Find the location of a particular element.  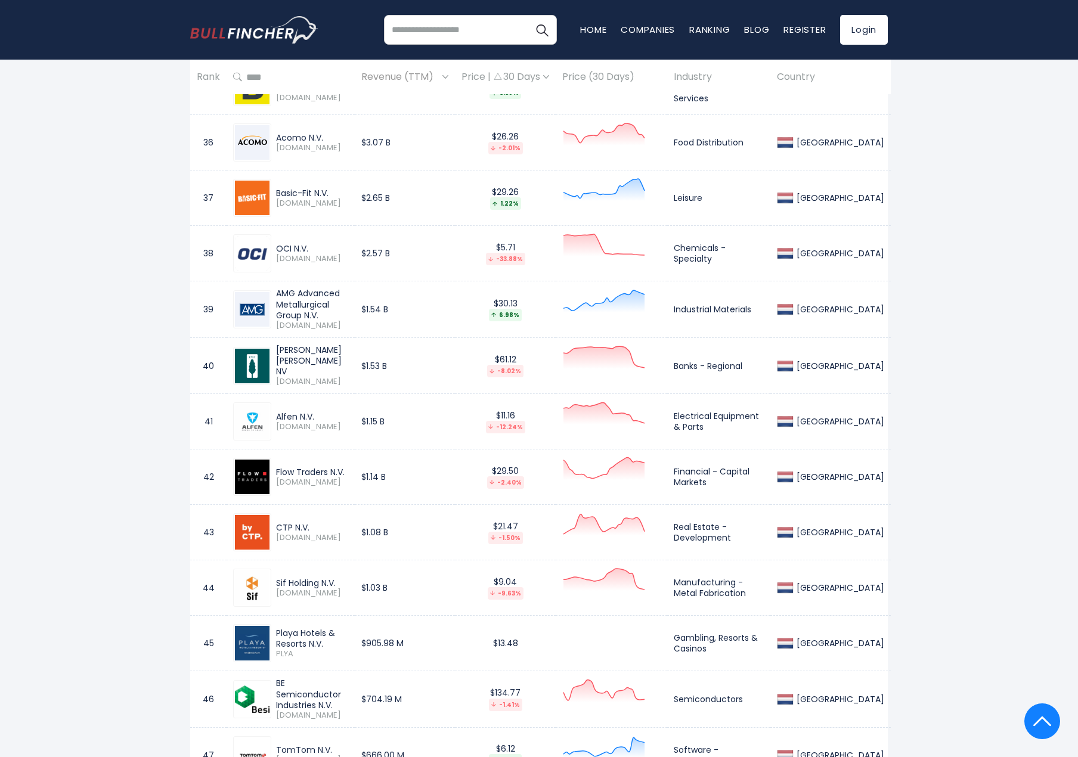

td: 46 is located at coordinates (208, 699).